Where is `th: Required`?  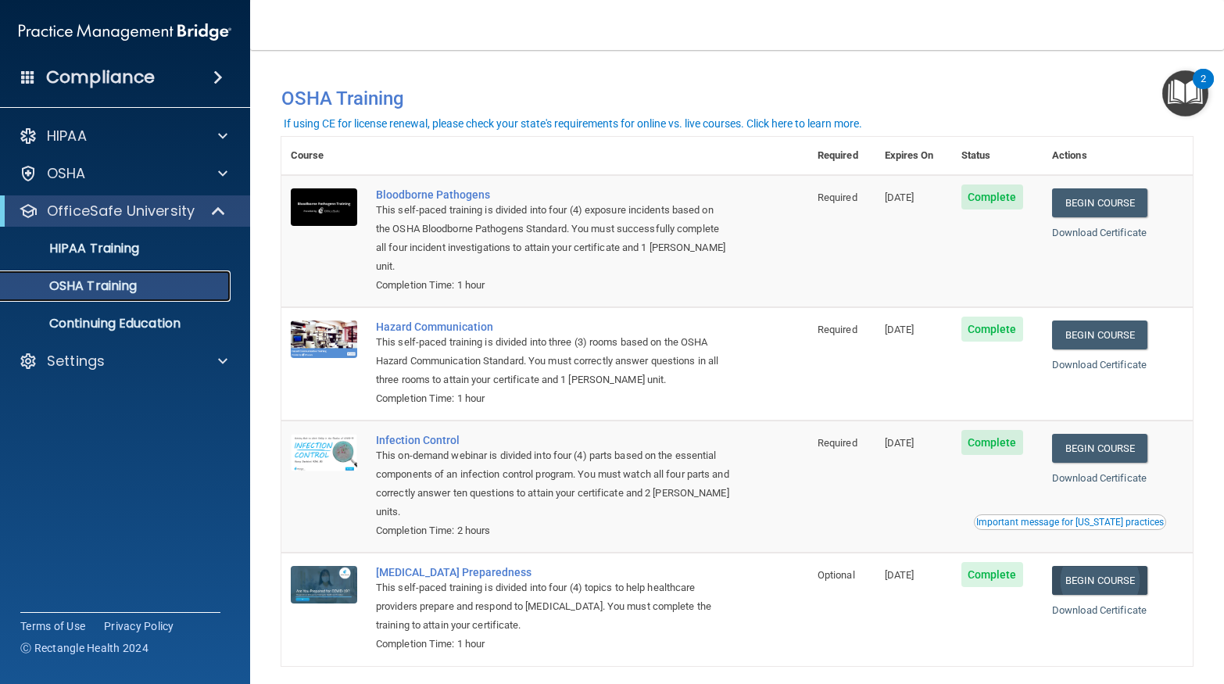
th: Required is located at coordinates (842, 156).